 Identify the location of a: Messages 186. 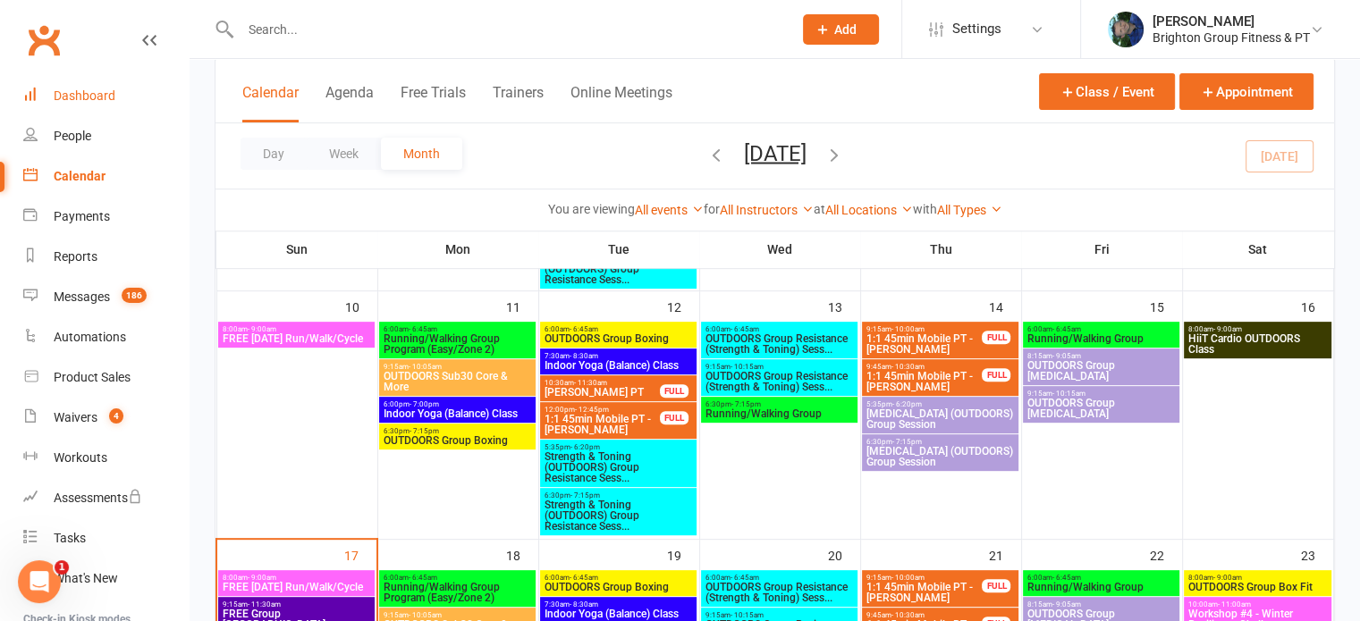
(106, 297).